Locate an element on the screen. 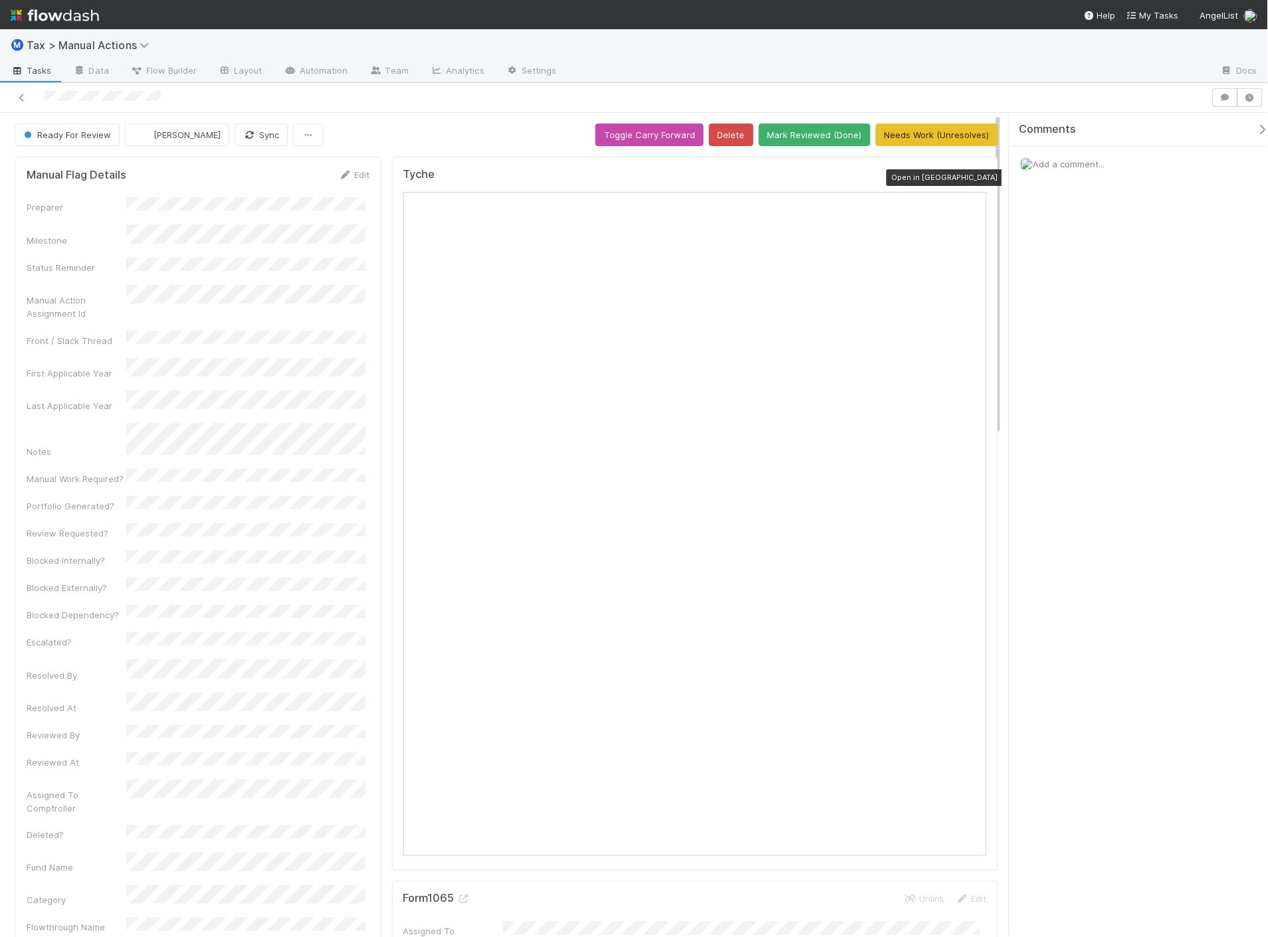 The width and height of the screenshot is (1268, 937). div: Review Requested? is located at coordinates (76, 533).